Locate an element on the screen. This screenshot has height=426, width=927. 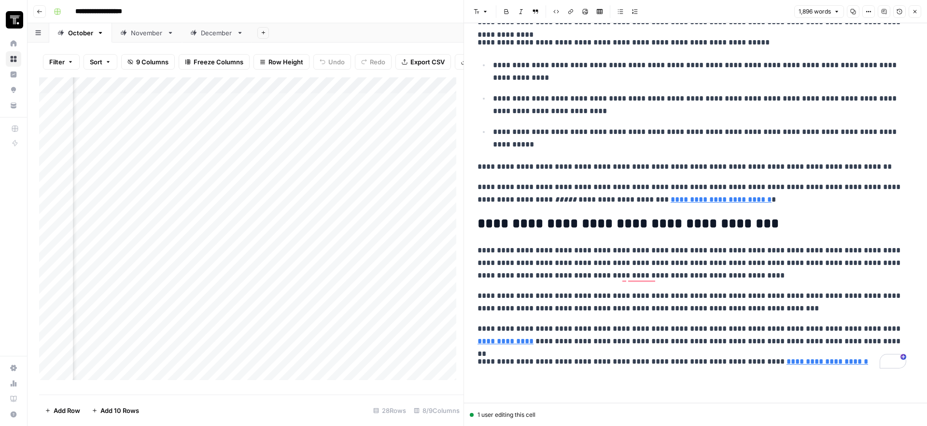
button: Sort is located at coordinates (100, 62).